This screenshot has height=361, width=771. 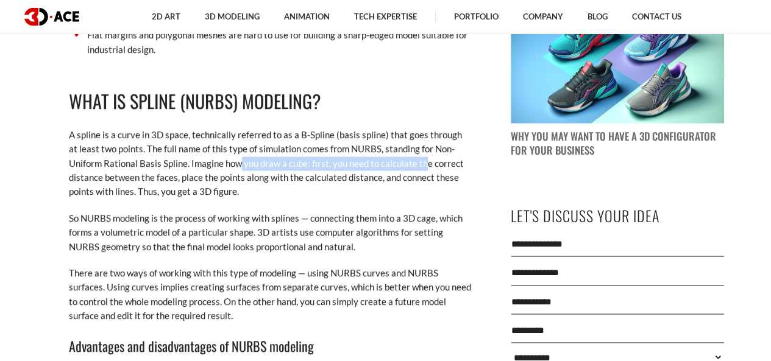 I want to click on p: A spline is a curve in 3D space, technically referred to as a B-Spline (basis spline) that goes t..., so click(x=270, y=163).